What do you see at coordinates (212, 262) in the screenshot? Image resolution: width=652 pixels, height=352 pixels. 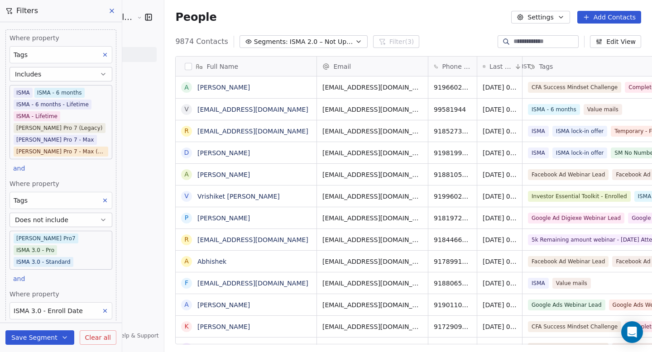 I see `a: Abhishek` at bounding box center [212, 262].